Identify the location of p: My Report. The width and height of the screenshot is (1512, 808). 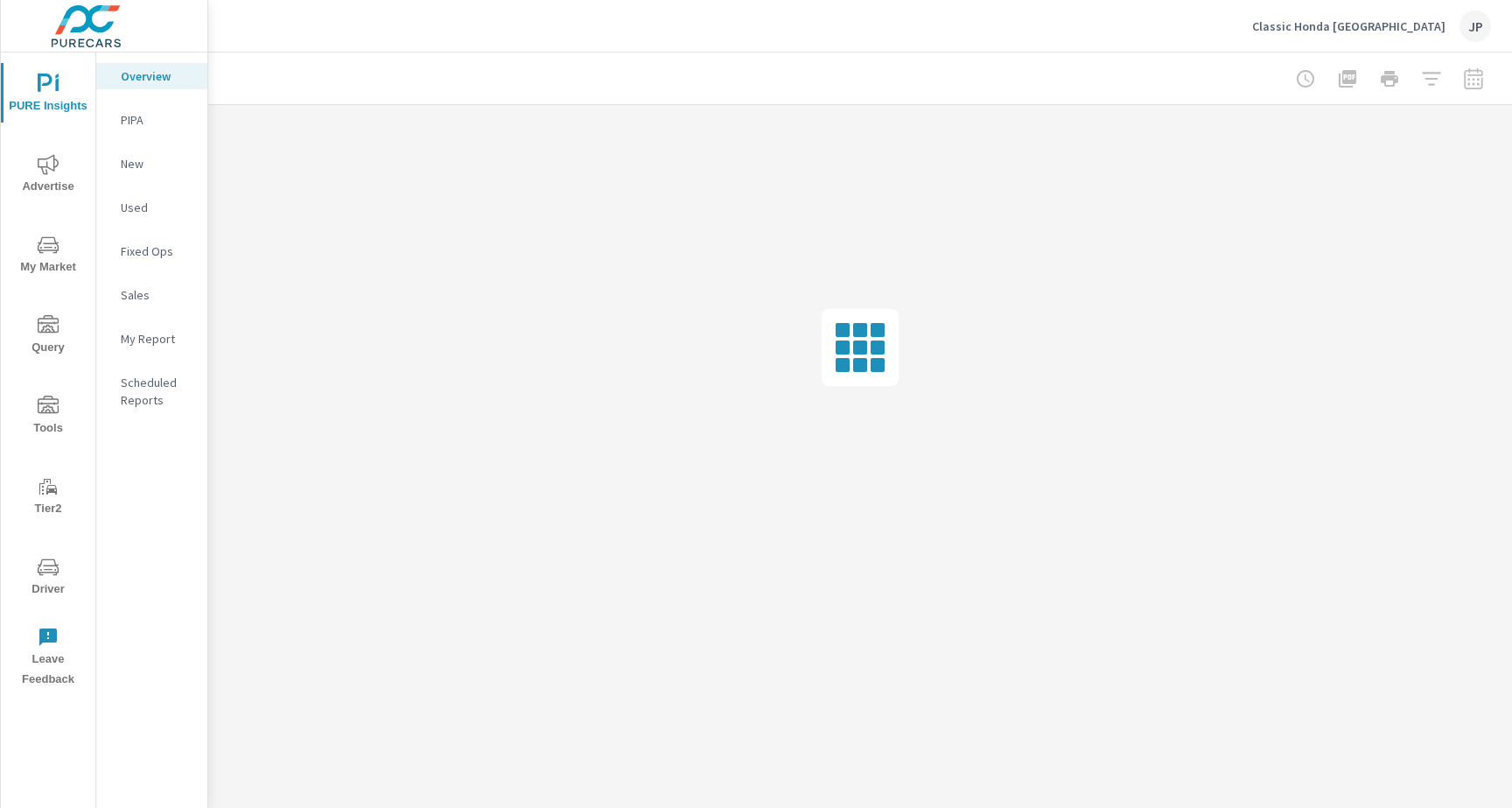
(156, 338).